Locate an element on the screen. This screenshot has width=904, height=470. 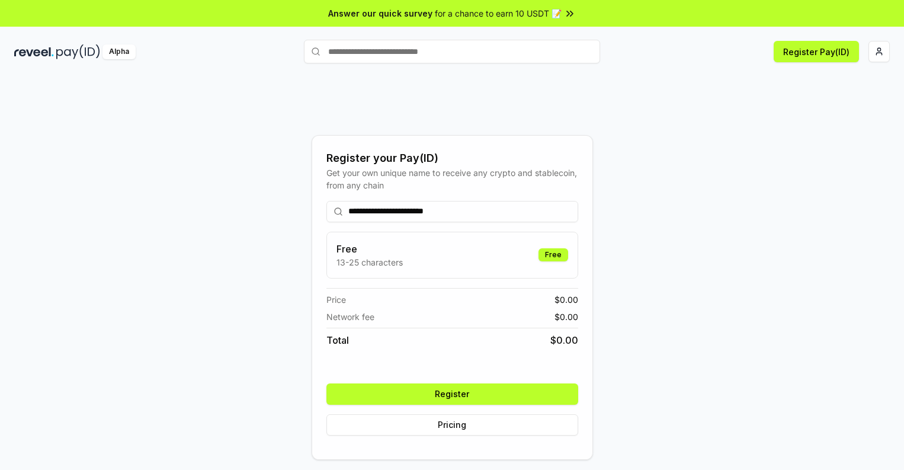
span: Answer our quick survey is located at coordinates (380, 13).